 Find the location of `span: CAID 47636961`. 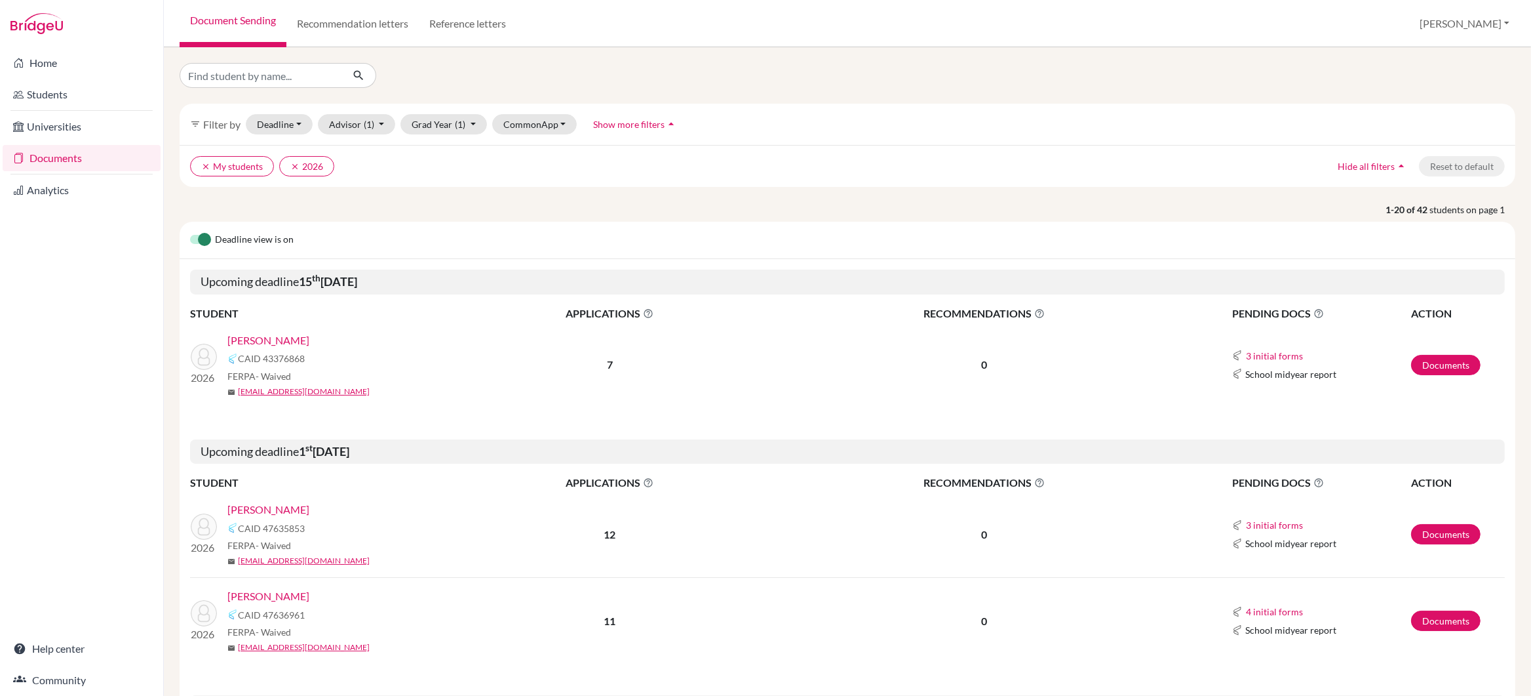

span: CAID 47636961 is located at coordinates (271, 614).